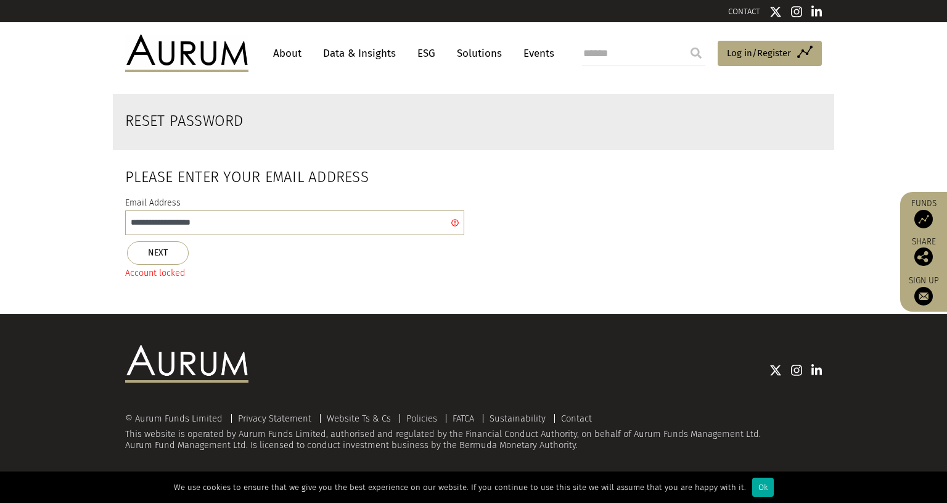 The image size is (947, 503). I want to click on a: Sign up, so click(924, 290).